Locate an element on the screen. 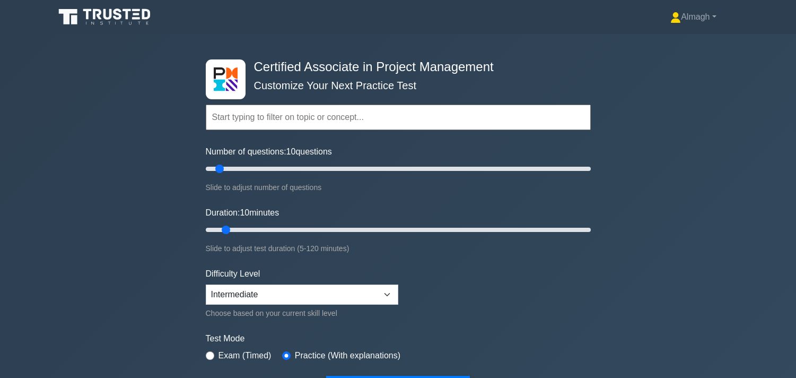  div: Slide to adjust test duration (5-120 minutes) is located at coordinates (398, 248).